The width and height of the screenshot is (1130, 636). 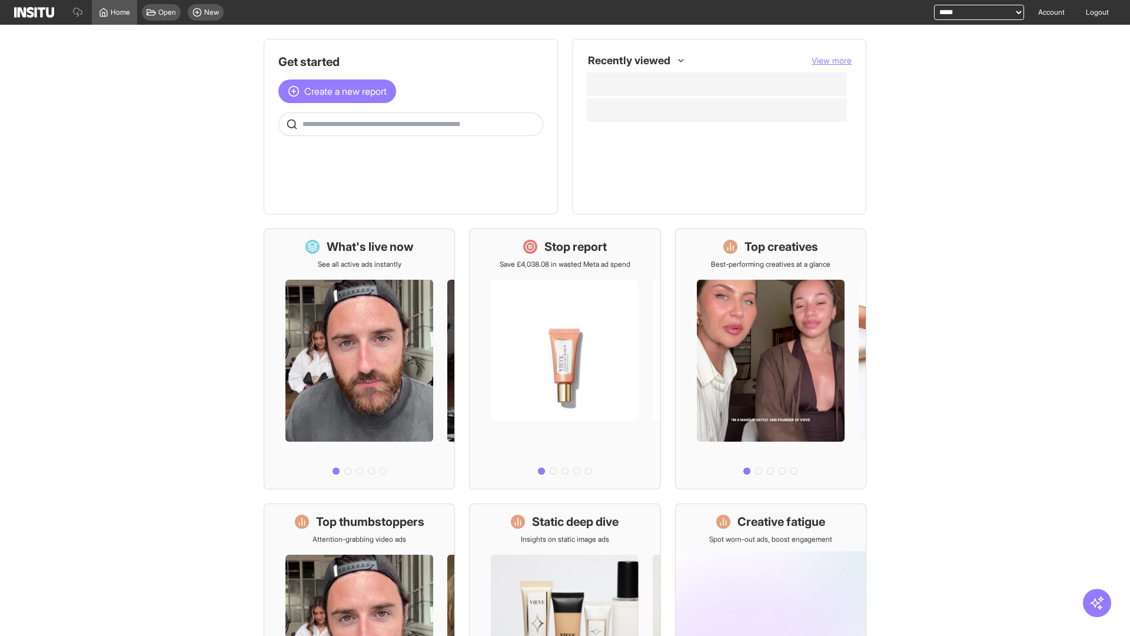 I want to click on span: New, so click(x=211, y=12).